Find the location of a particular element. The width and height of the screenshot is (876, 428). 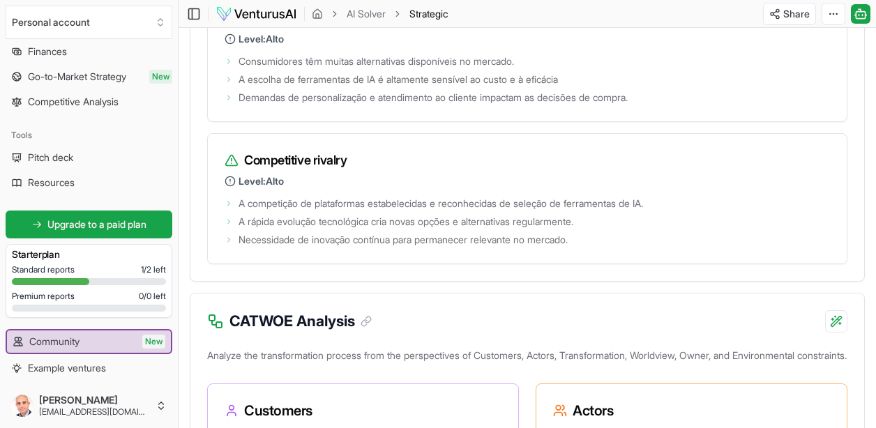

div: Tools is located at coordinates (89, 135).